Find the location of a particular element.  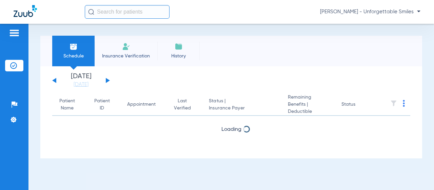

span: Loading is located at coordinates (231, 129).